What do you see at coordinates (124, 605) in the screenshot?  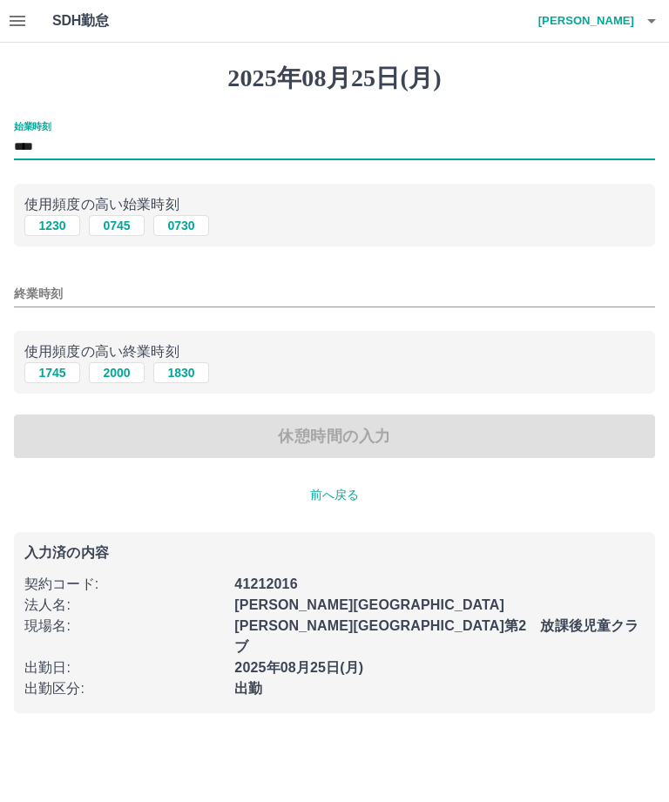 I see `p: 法人名 :` at bounding box center [124, 605].